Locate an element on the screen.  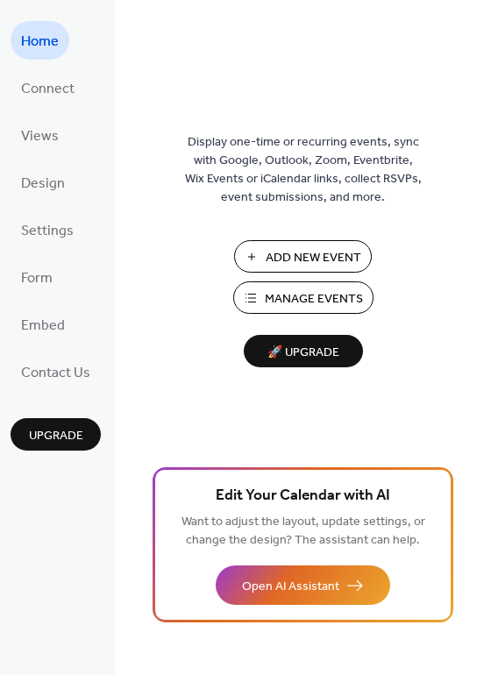
button: Open AI Assistant is located at coordinates (303, 585).